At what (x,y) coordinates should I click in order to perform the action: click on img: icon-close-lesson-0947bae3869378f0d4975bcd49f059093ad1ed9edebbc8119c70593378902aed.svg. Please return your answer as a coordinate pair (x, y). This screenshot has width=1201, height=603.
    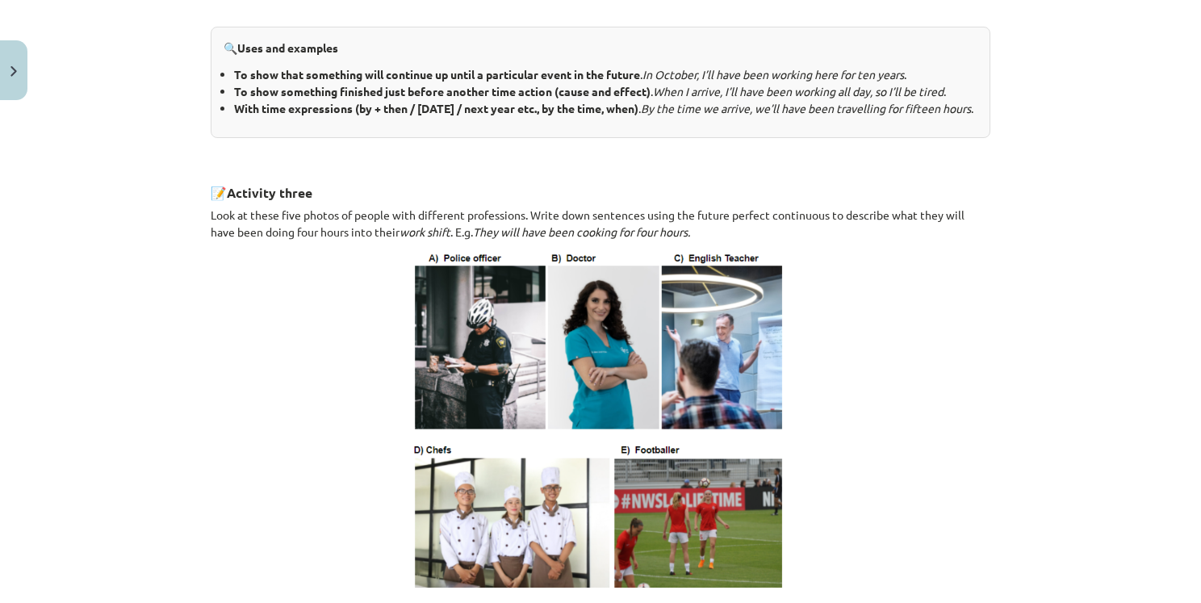
    Looking at the image, I should click on (14, 71).